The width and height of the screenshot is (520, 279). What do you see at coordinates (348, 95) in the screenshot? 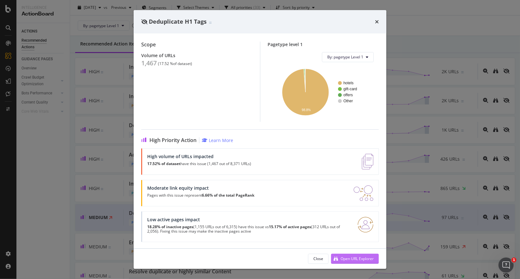
I see `text: offers` at bounding box center [348, 95].